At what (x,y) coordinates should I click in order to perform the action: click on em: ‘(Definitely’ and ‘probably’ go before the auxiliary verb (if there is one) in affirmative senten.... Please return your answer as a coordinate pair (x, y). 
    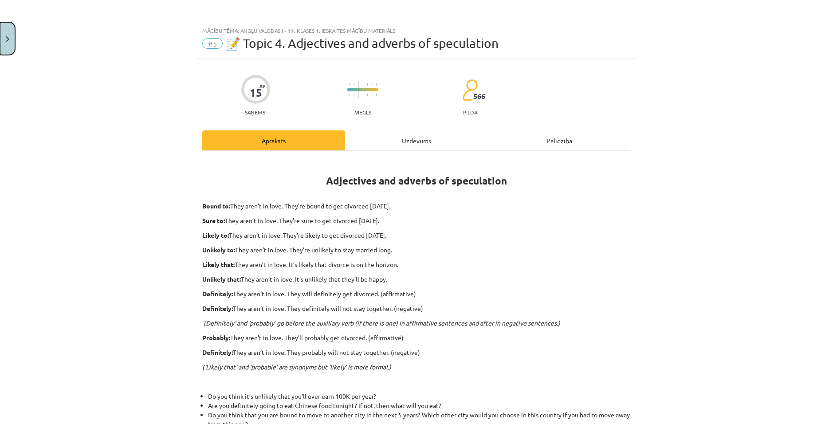
    Looking at the image, I should click on (381, 323).